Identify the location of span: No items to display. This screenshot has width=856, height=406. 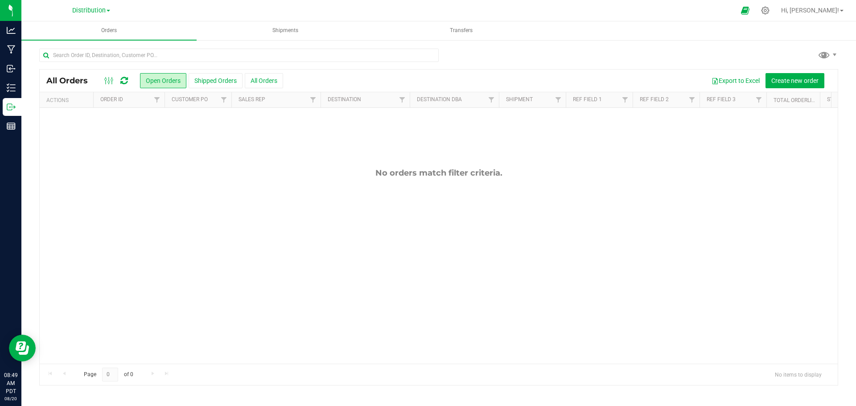
(798, 375).